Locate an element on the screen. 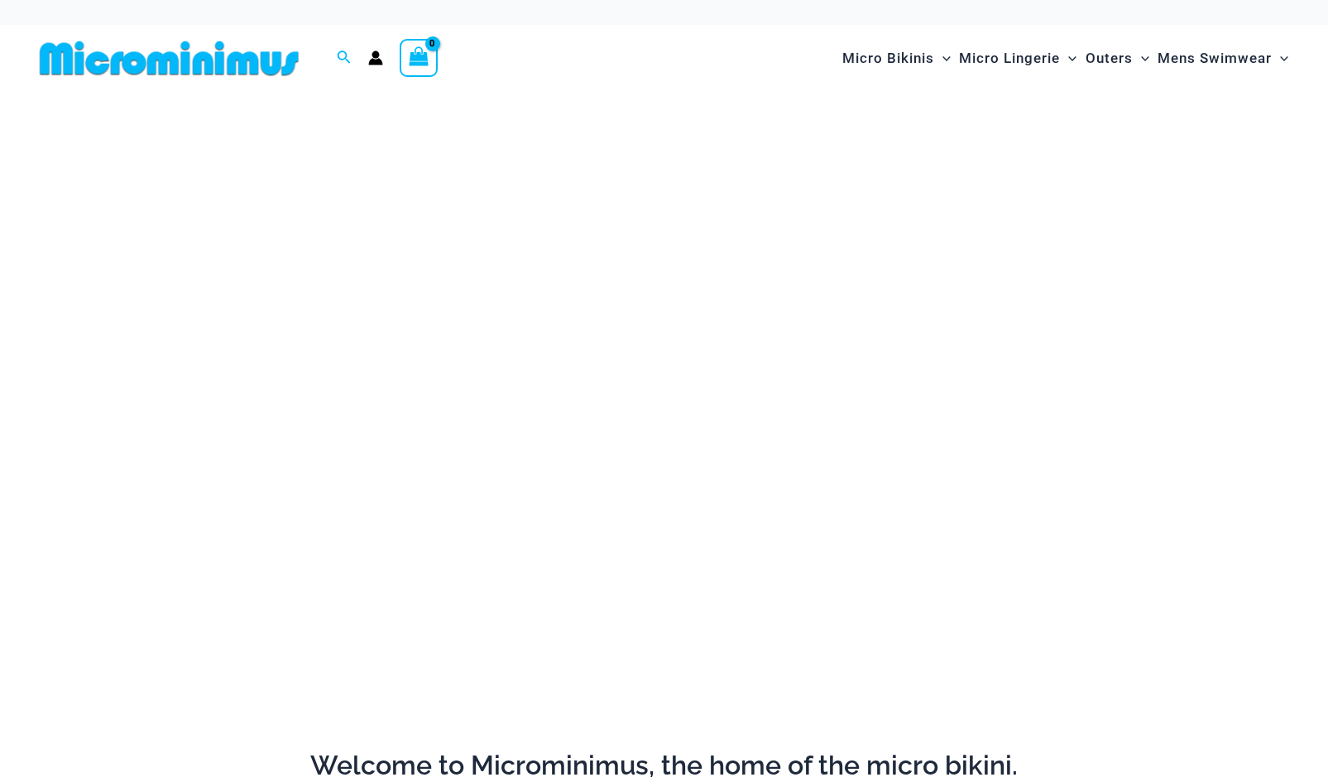 The width and height of the screenshot is (1328, 782). span: Micro Bikinis is located at coordinates (888, 58).